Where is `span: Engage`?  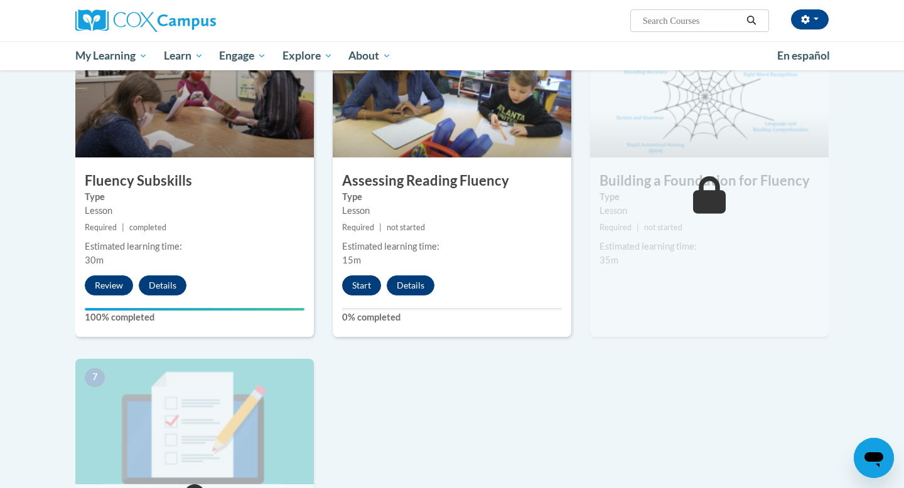 span: Engage is located at coordinates (242, 56).